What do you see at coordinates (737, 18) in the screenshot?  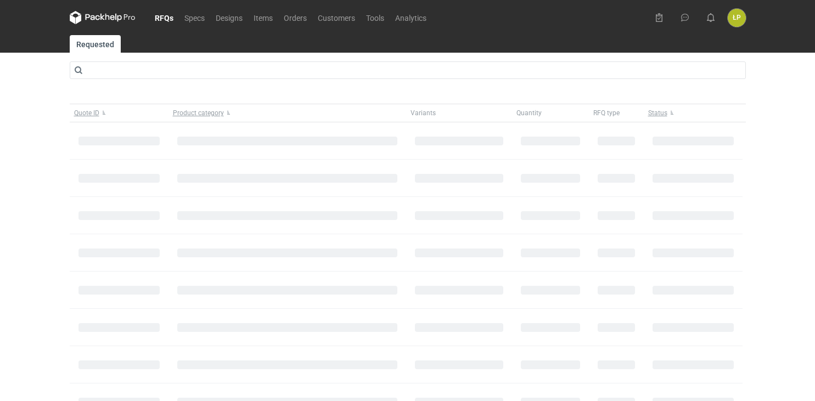 I see `figcaption: ŁP` at bounding box center [737, 18].